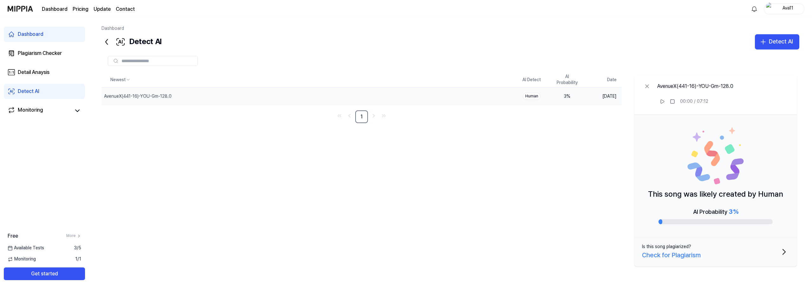 Image resolution: width=812 pixels, height=289 pixels. I want to click on a: Update, so click(102, 9).